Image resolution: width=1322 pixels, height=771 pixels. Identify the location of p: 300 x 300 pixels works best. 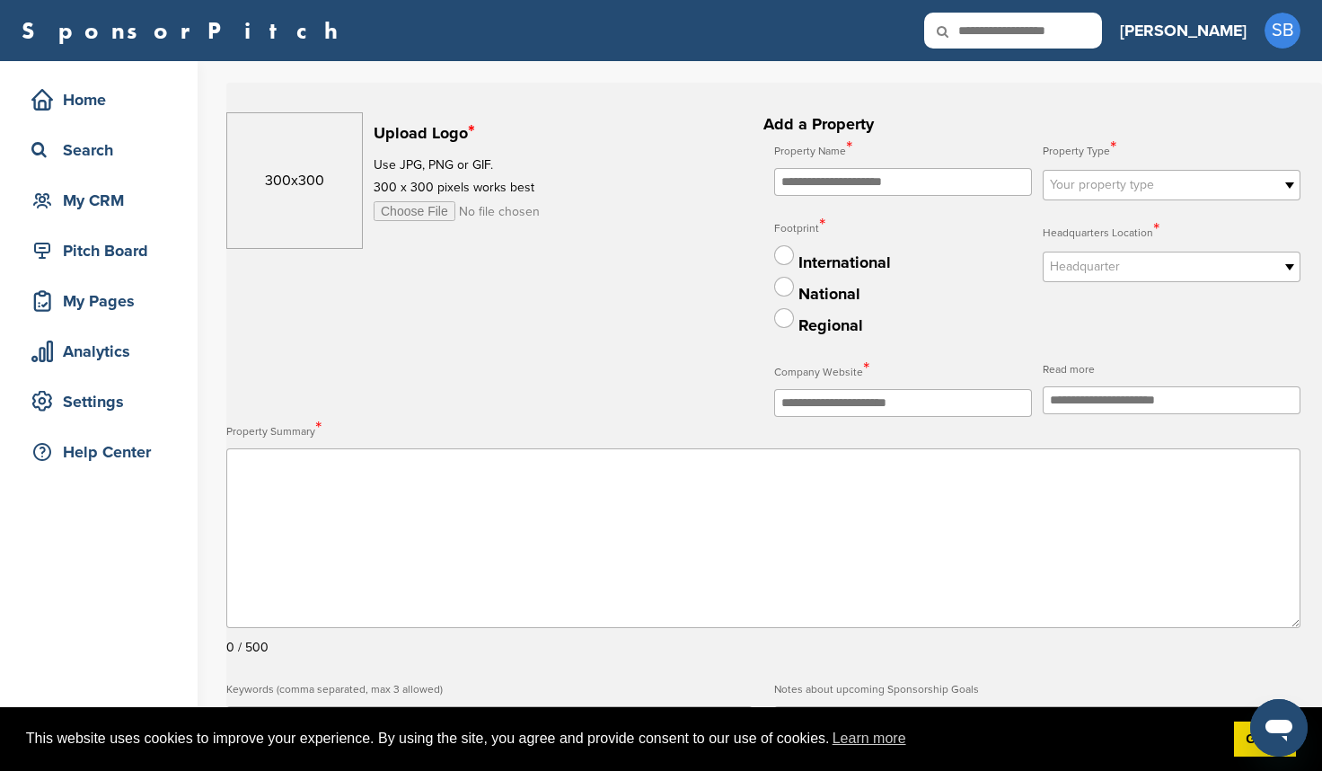
(511, 187).